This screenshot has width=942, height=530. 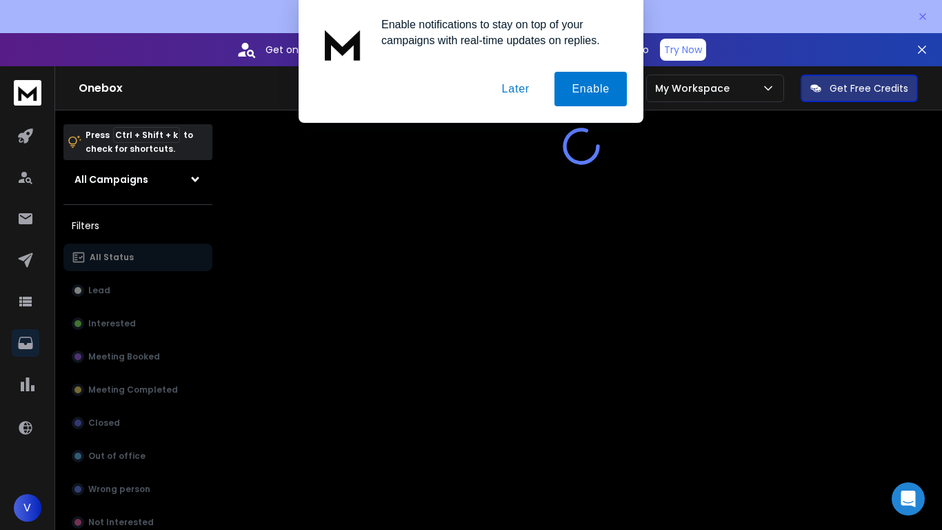 I want to click on h3: Filters, so click(x=138, y=225).